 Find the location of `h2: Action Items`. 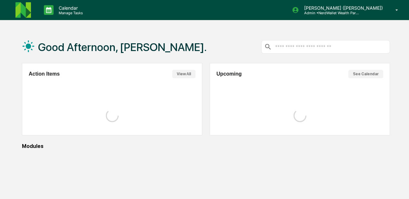

h2: Action Items is located at coordinates (44, 74).